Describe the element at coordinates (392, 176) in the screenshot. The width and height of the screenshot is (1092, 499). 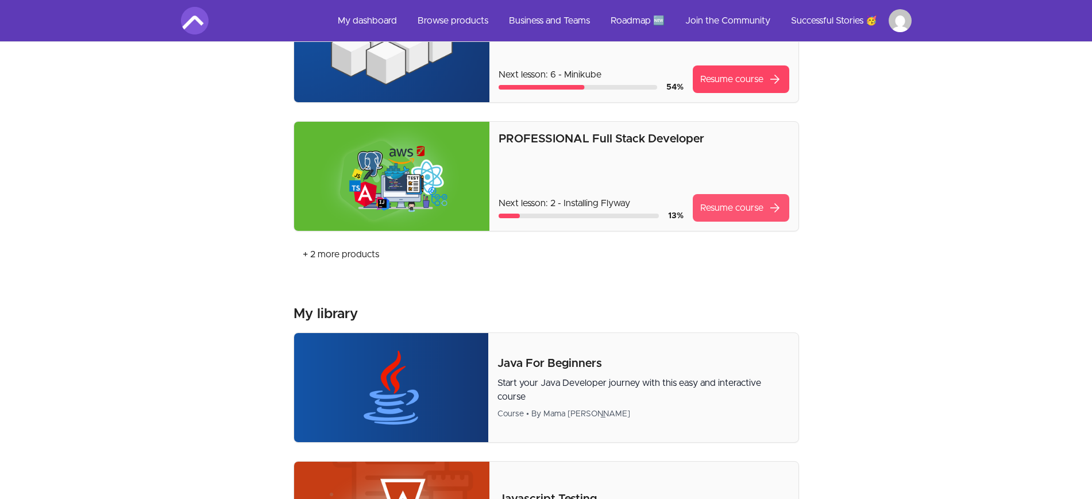
I see `img: Product image for PROFESSIONAL Full Stack Developer` at that location.